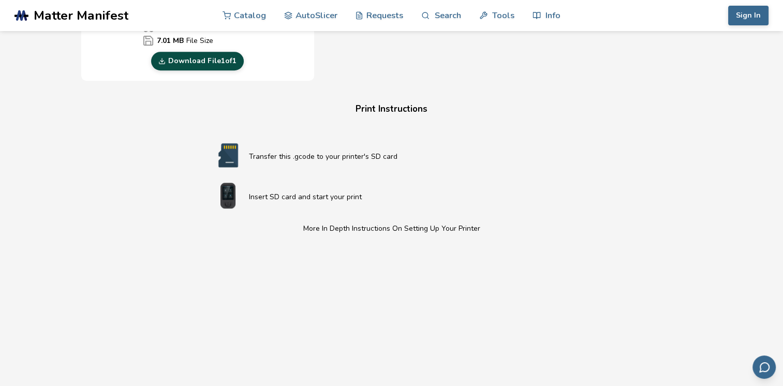 This screenshot has width=783, height=386. Describe the element at coordinates (748, 16) in the screenshot. I see `button: Sign In` at that location.